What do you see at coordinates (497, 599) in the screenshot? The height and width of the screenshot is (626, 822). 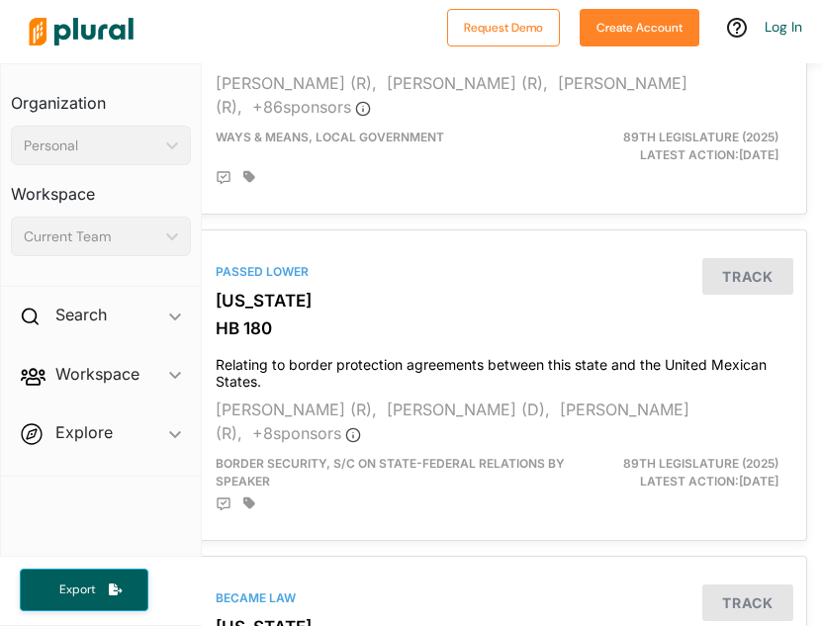 I see `div: Became Law` at bounding box center [497, 599].